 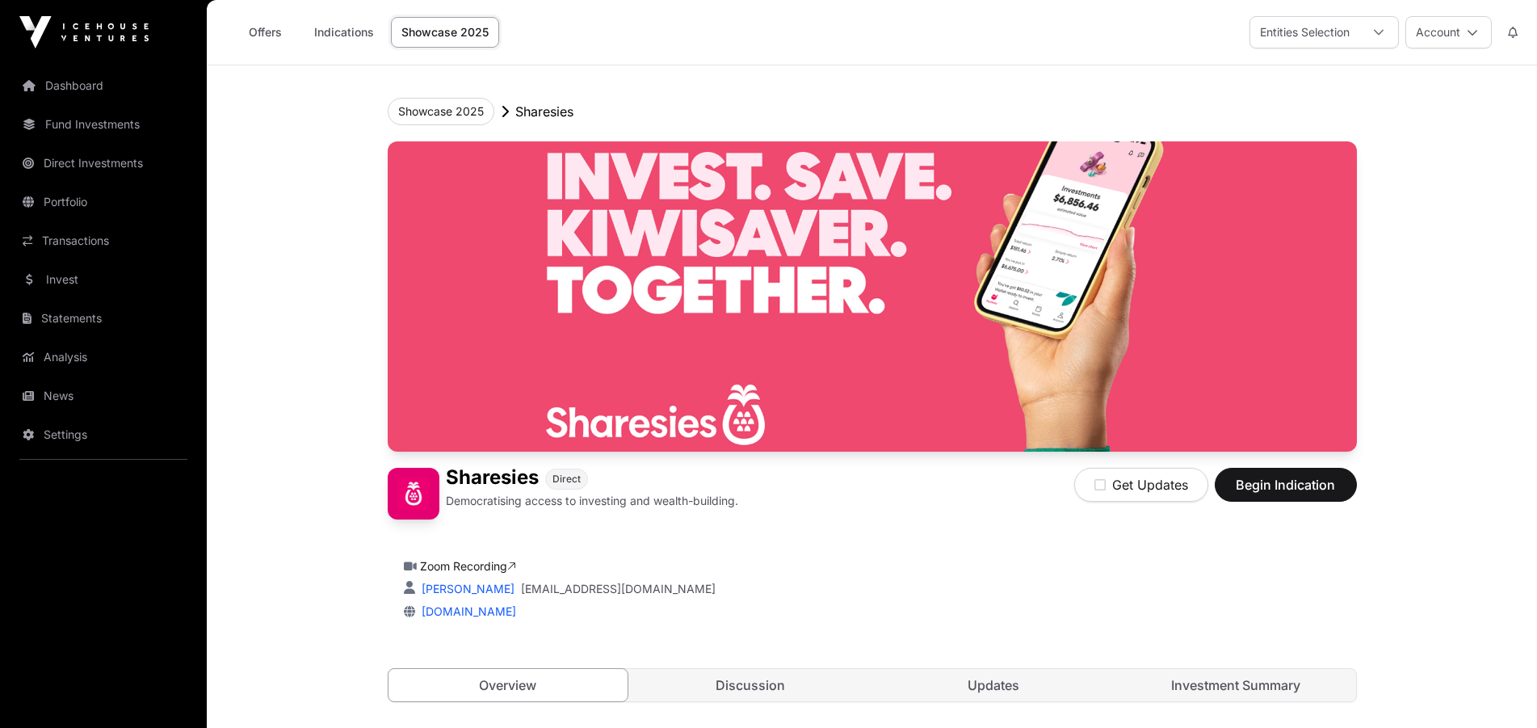 I want to click on a: Dashboard, so click(x=103, y=86).